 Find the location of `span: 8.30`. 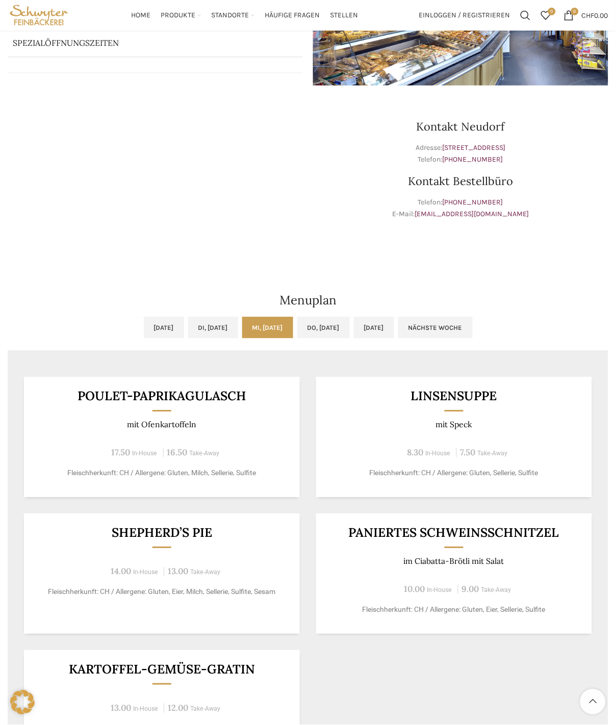

span: 8.30 is located at coordinates (416, 453).